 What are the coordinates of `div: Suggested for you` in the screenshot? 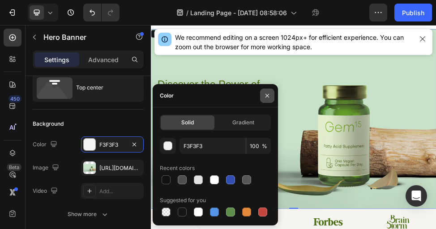 It's located at (183, 201).